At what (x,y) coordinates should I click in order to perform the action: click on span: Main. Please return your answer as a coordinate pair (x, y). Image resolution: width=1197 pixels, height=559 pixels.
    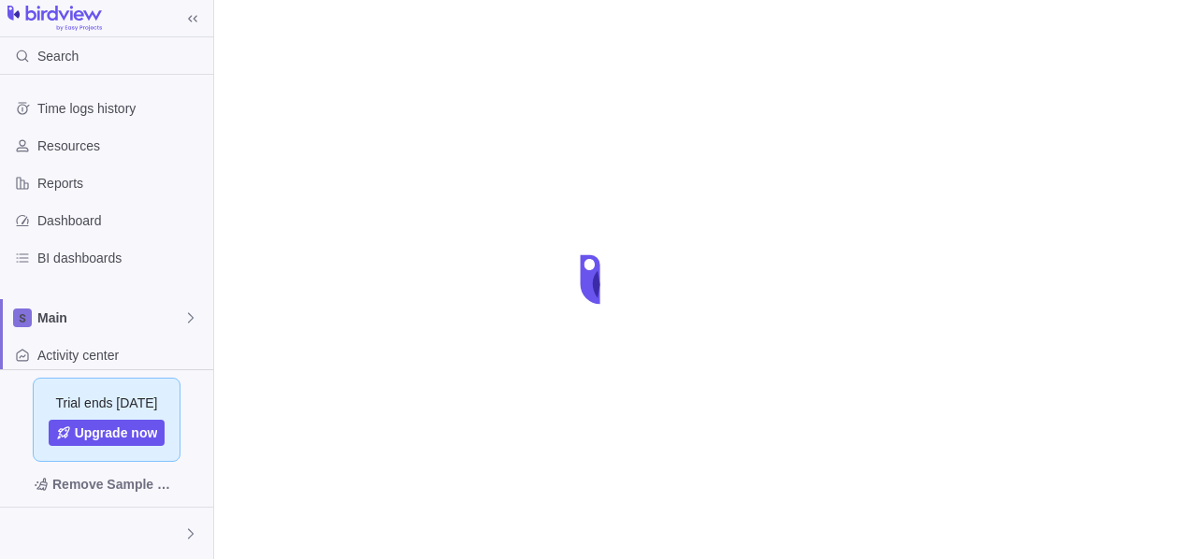
    Looking at the image, I should click on (110, 318).